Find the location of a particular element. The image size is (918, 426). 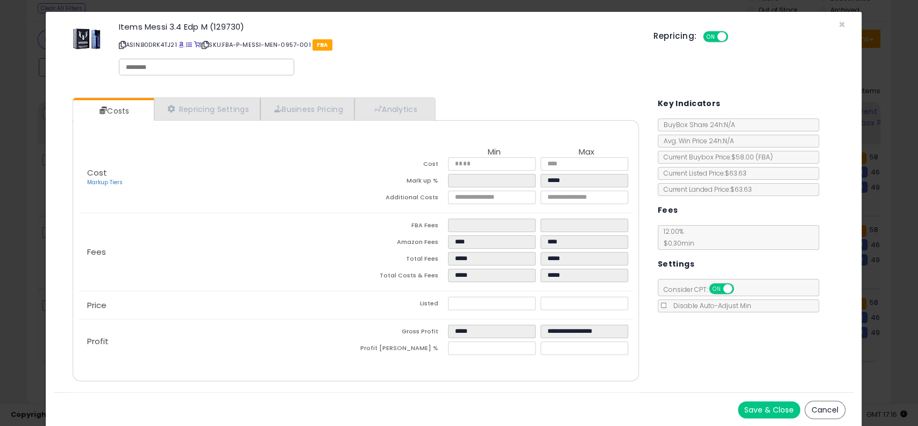

span: Avg. Win Price 24h: N/A is located at coordinates (696, 140).